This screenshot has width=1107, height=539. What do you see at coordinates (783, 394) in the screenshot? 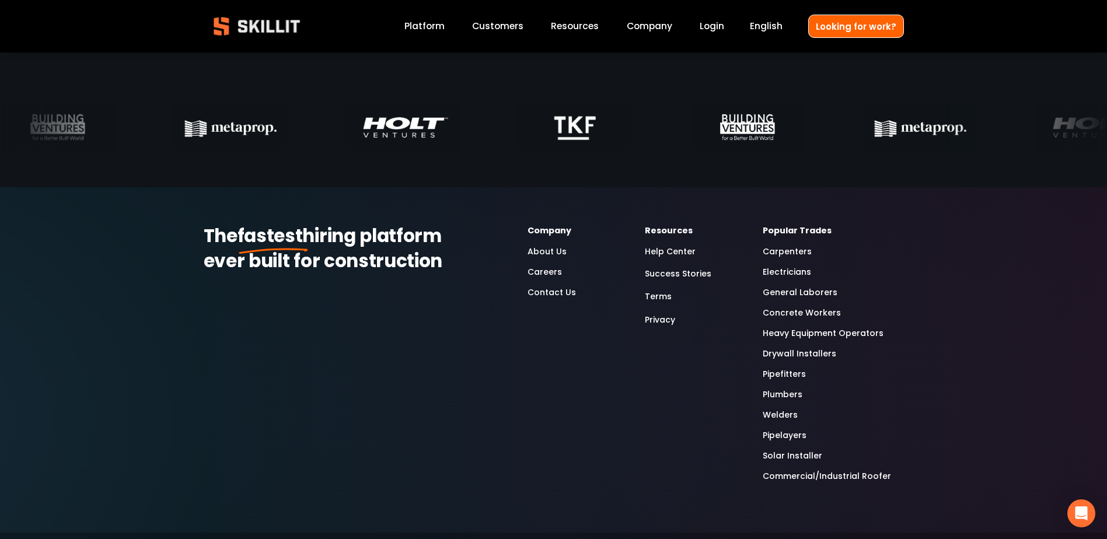
I see `a: Plumbers` at bounding box center [783, 394].